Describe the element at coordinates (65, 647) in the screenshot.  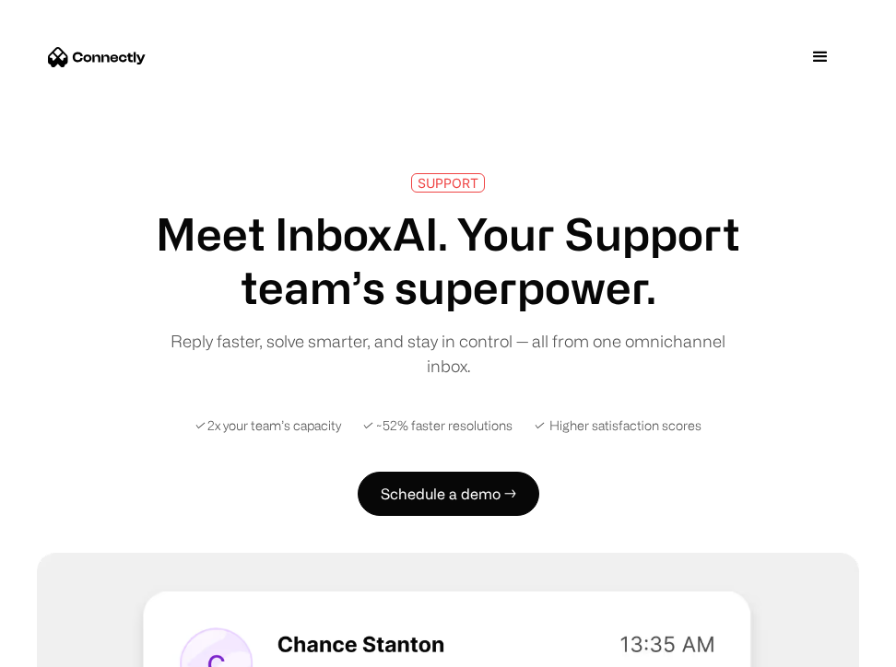
I see `aside: Language selected: English` at that location.